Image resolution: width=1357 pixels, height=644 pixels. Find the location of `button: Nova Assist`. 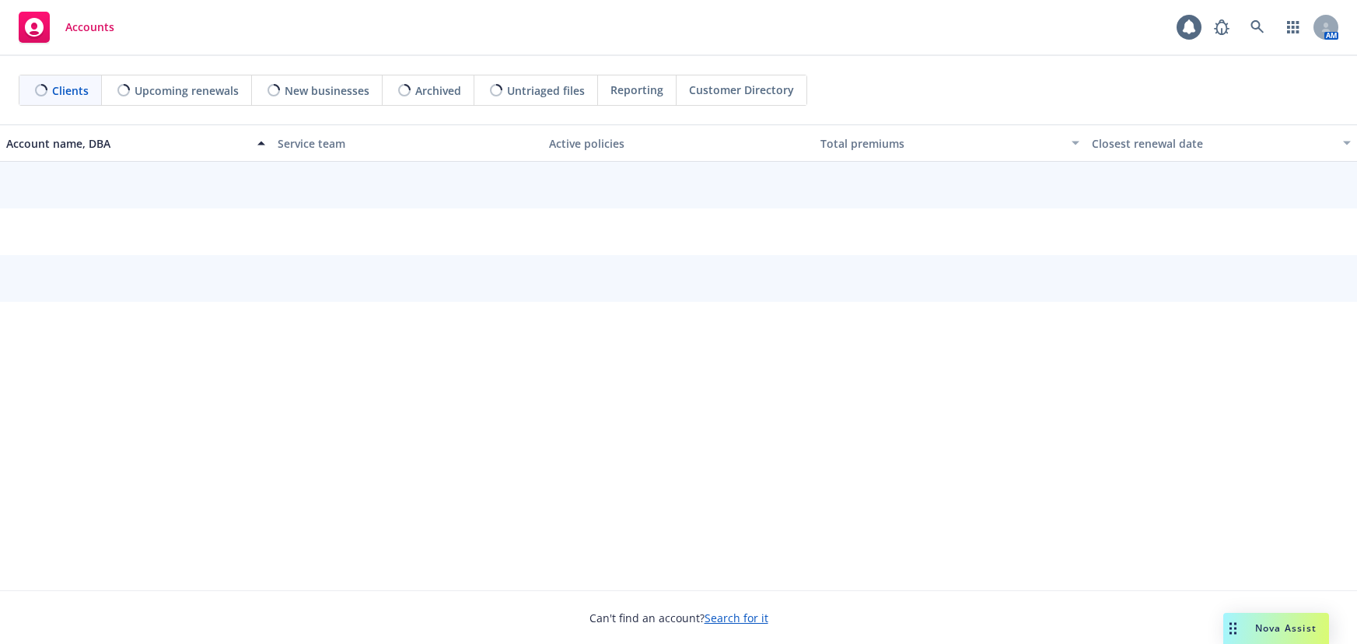

button: Nova Assist is located at coordinates (1276, 628).